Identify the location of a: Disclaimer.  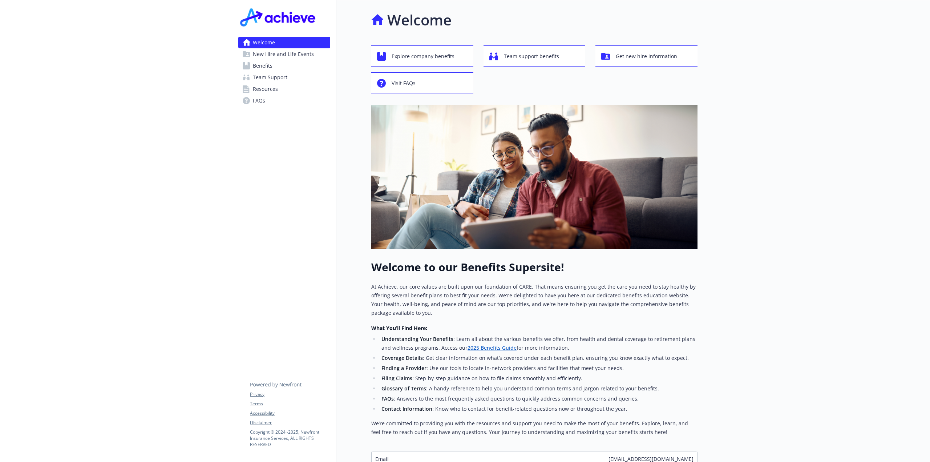
(290, 423).